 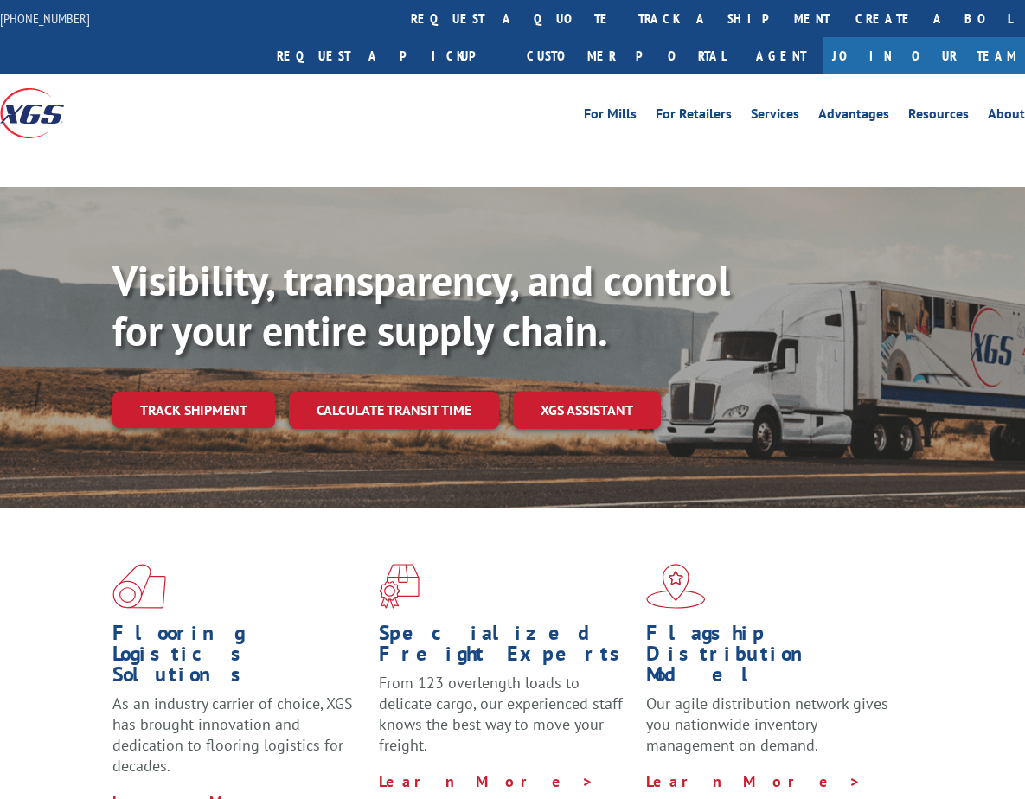 I want to click on a: Resources, so click(x=938, y=117).